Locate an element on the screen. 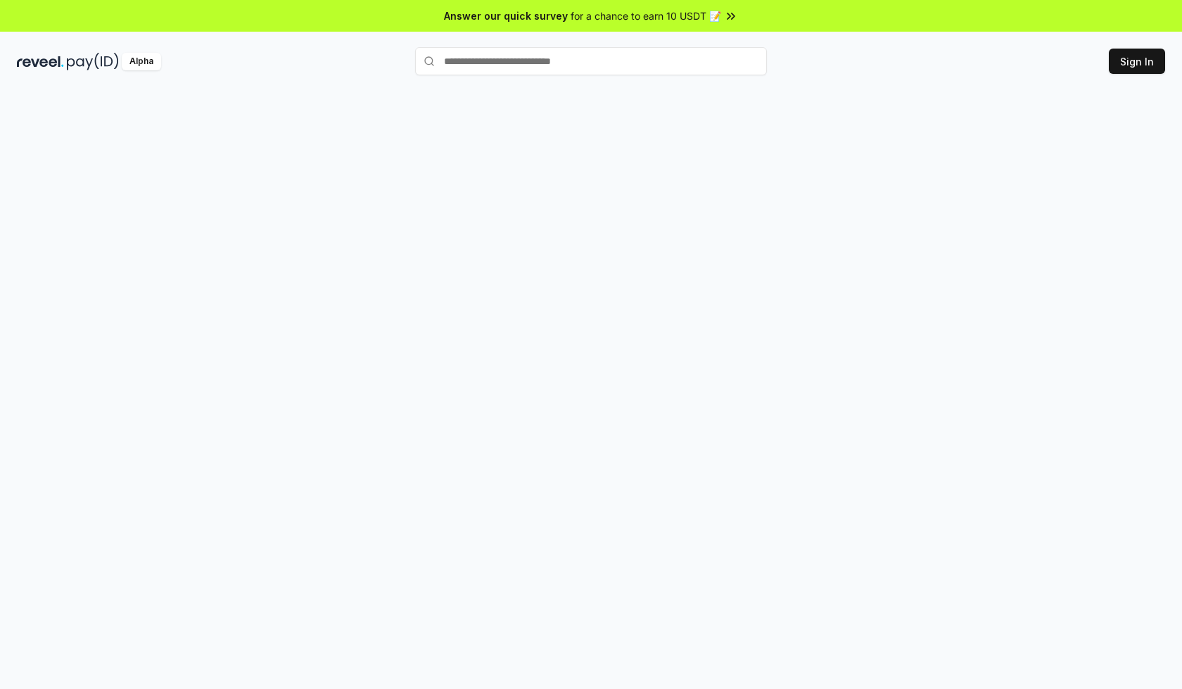 Image resolution: width=1182 pixels, height=689 pixels. img: pay_id is located at coordinates (93, 61).